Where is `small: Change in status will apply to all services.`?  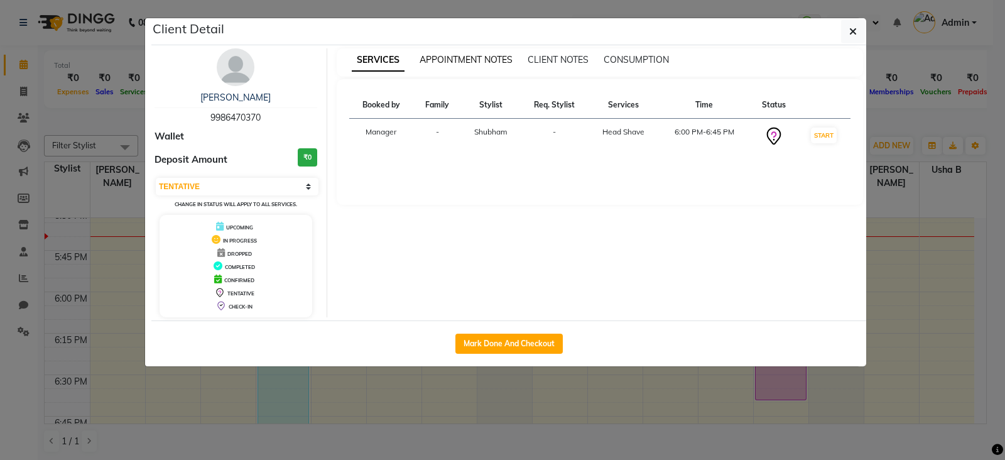 small: Change in status will apply to all services. is located at coordinates (236, 204).